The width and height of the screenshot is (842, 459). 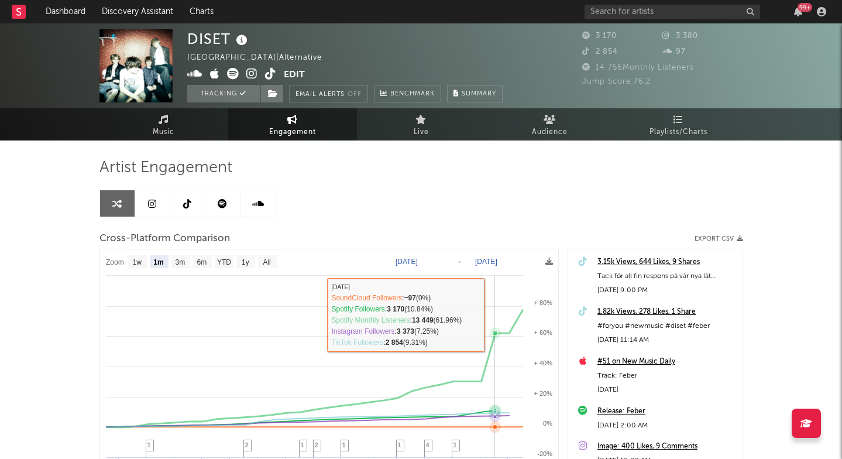 I want to click on a: 3.15k Views, 644 Likes, 9 Shares, so click(x=667, y=262).